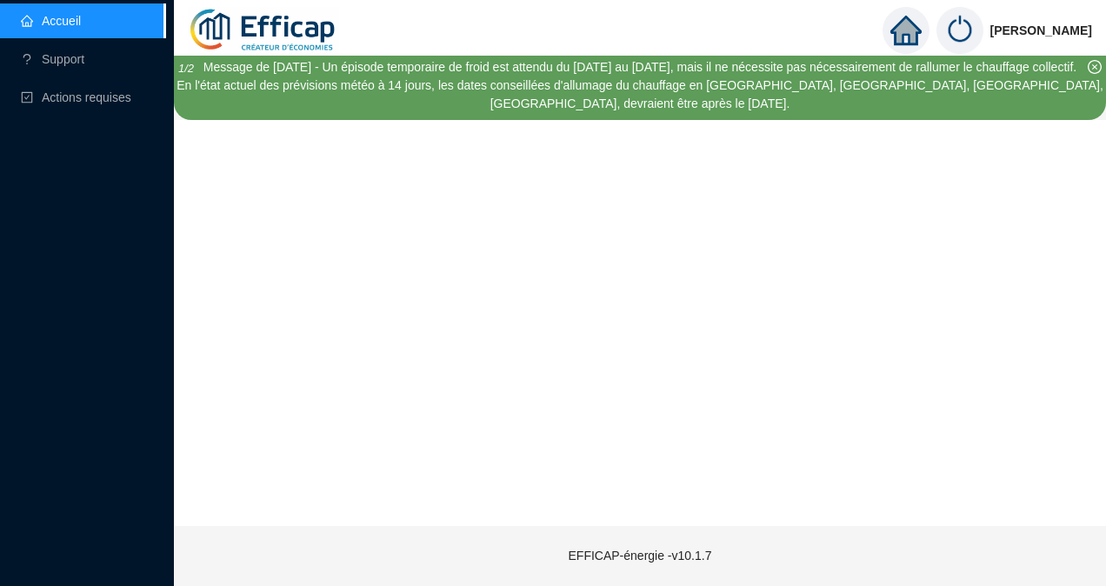 This screenshot has height=586, width=1106. What do you see at coordinates (906, 30) in the screenshot?
I see `span: home` at bounding box center [906, 30].